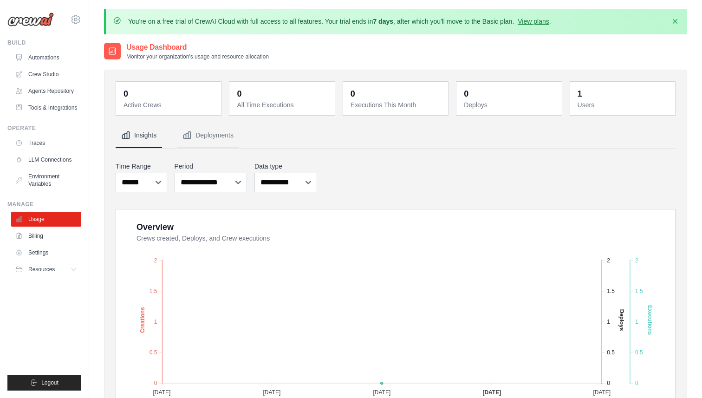  Describe the element at coordinates (208, 136) in the screenshot. I see `button: Deployments` at that location.